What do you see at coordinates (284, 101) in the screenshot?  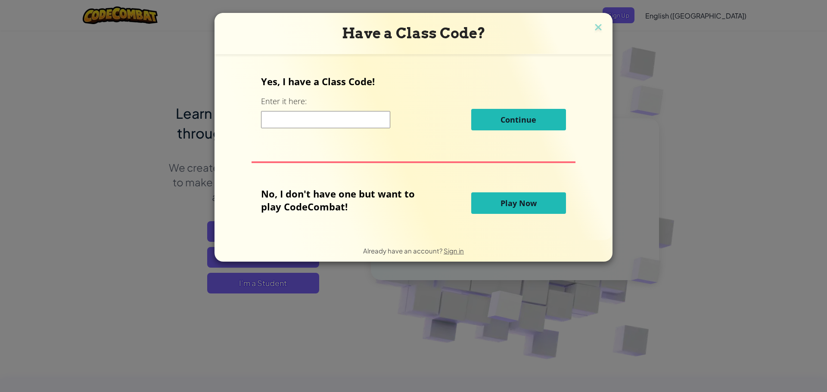 I see `label: Enter it here:` at bounding box center [284, 101].